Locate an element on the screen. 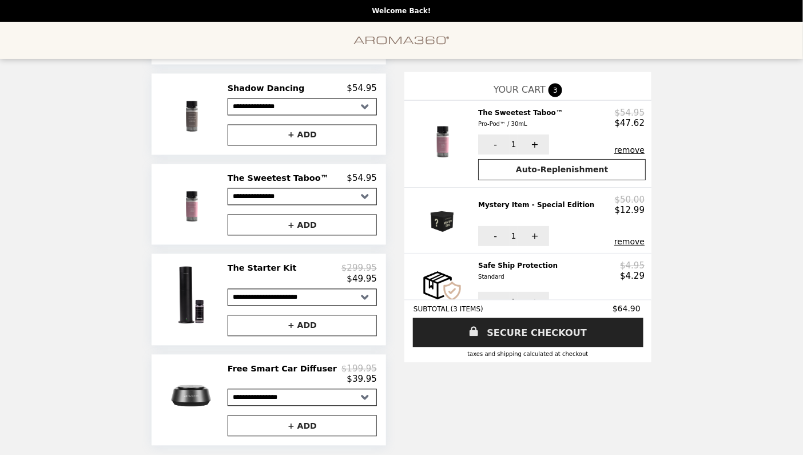  img: Free Smart Car Diffuser is located at coordinates (192, 396).